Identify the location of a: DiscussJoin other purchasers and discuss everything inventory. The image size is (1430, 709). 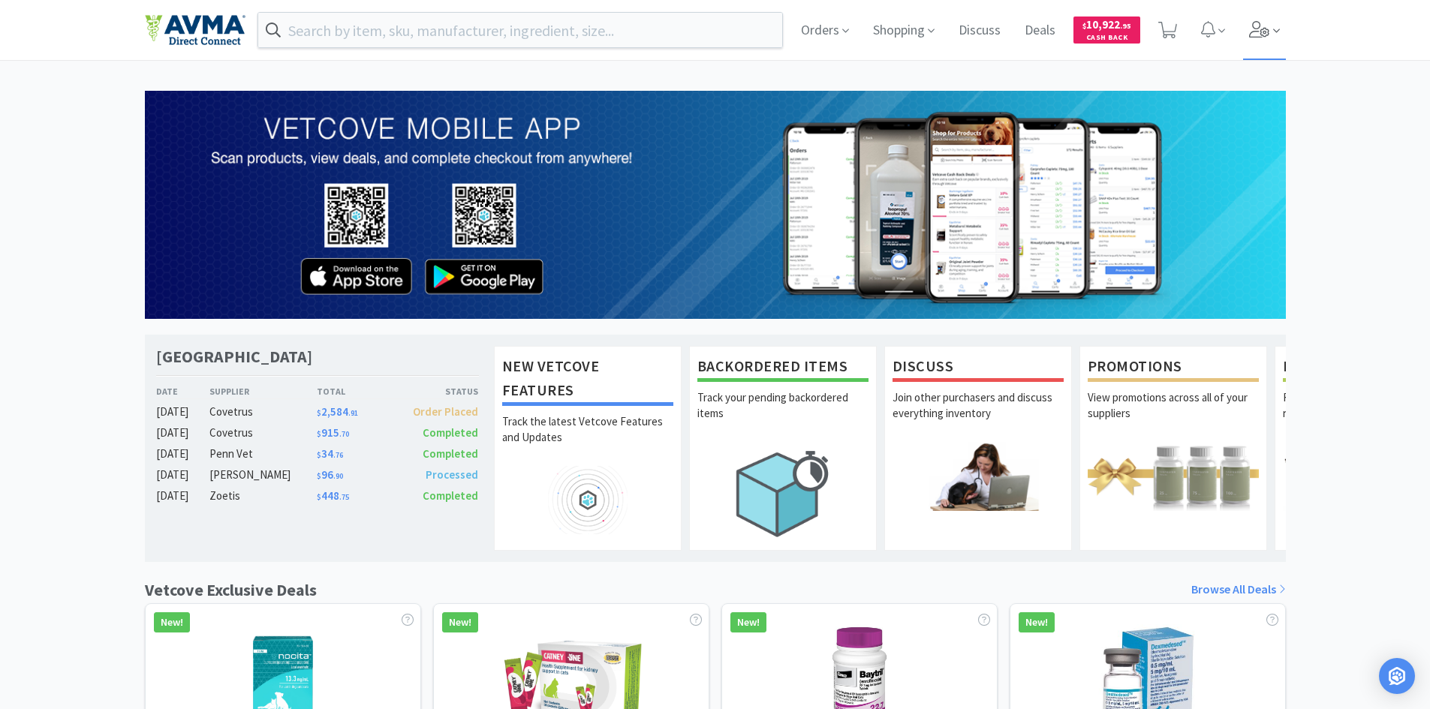
(978, 448).